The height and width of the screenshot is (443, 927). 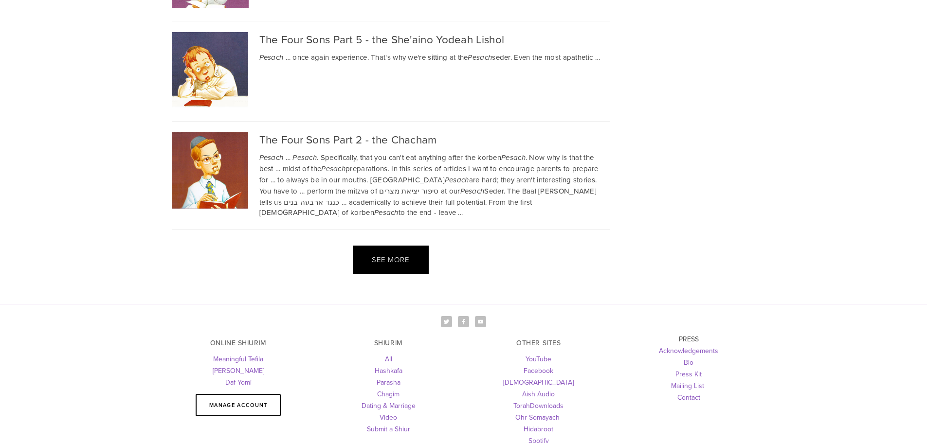 I want to click on div: The Four Sons Part 5 - the She'aino Yodeah Lishol Pesach … once again experience. That's why we'r..., so click(x=391, y=71).